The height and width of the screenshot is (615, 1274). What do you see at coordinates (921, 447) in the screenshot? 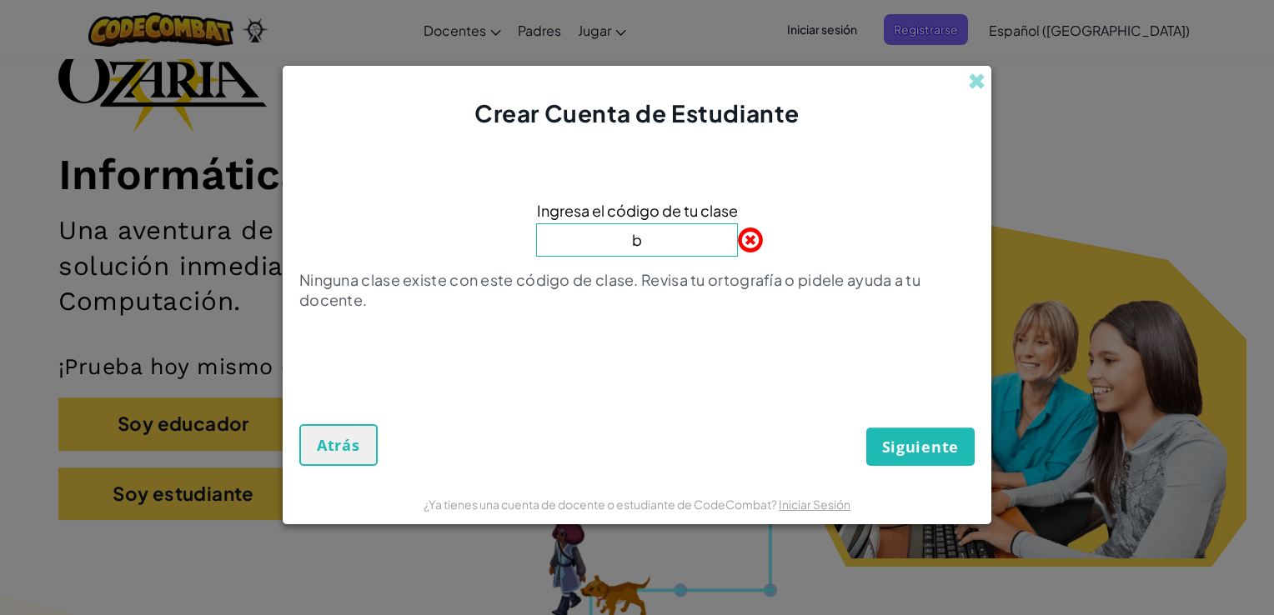
I see `span: Siguiente` at bounding box center [921, 447].